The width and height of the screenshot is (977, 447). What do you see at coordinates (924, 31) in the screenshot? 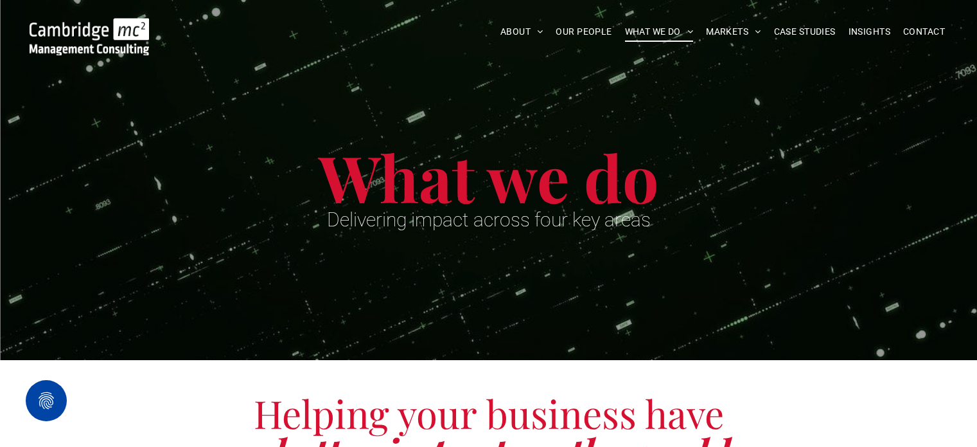
I see `a: CONTACT` at bounding box center [924, 31].